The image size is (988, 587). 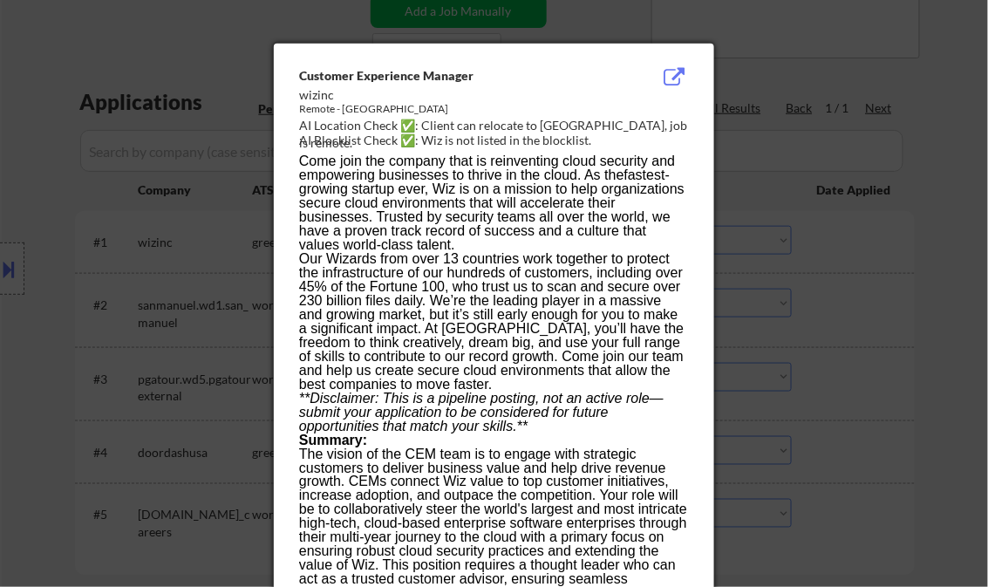 I want to click on span: Wiz is on a mission to help organizations secure cloud environments that will accelerate their bu..., so click(x=492, y=216).